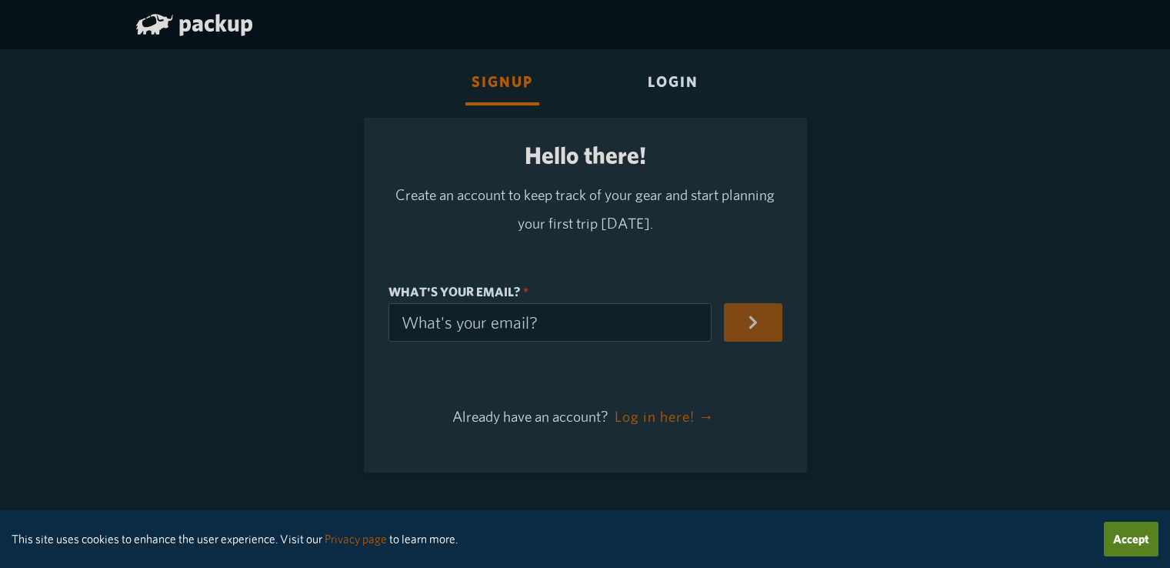  What do you see at coordinates (550, 292) in the screenshot?
I see `label: What's your email?` at bounding box center [550, 292].